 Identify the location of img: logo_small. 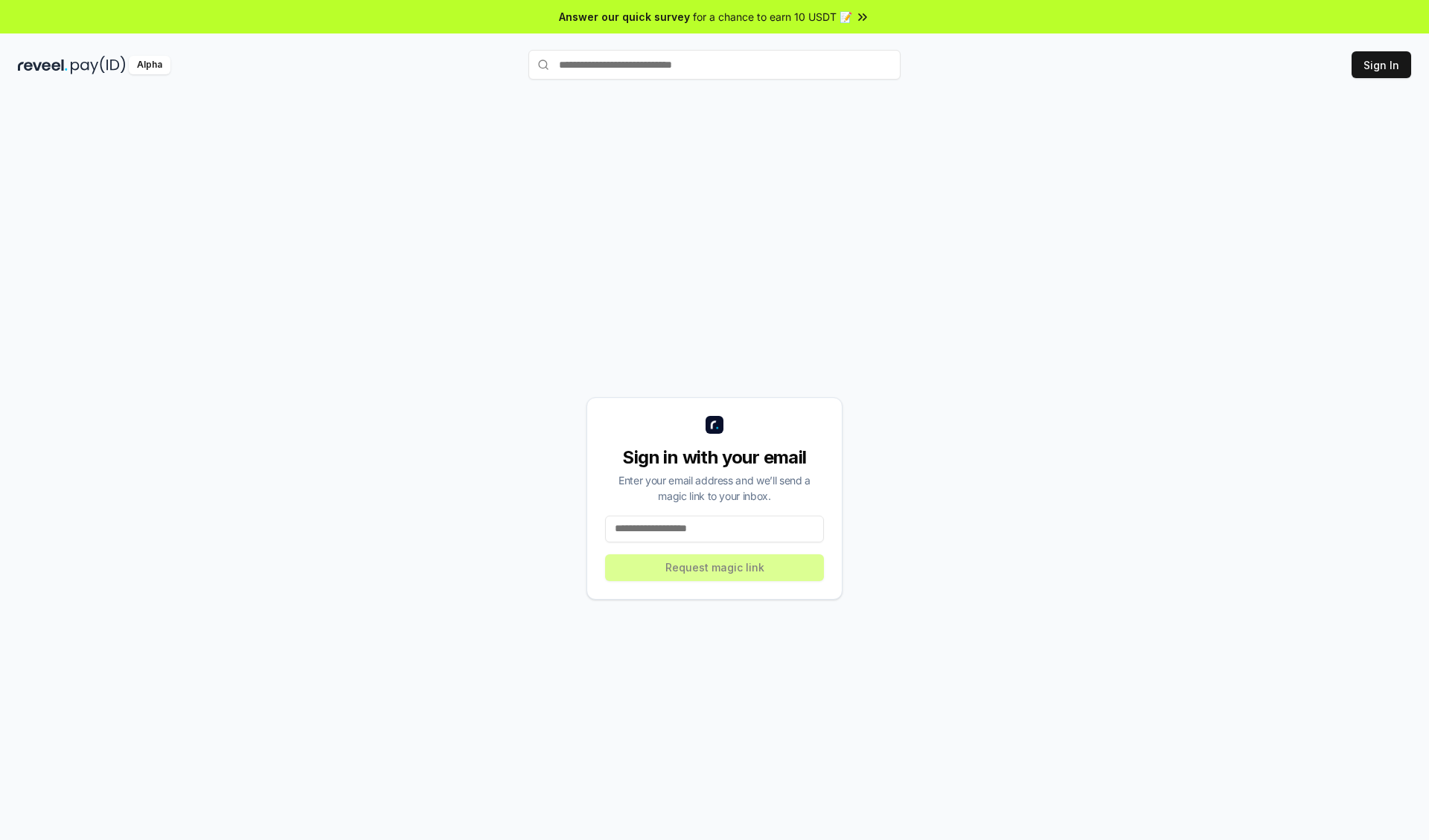
(714, 425).